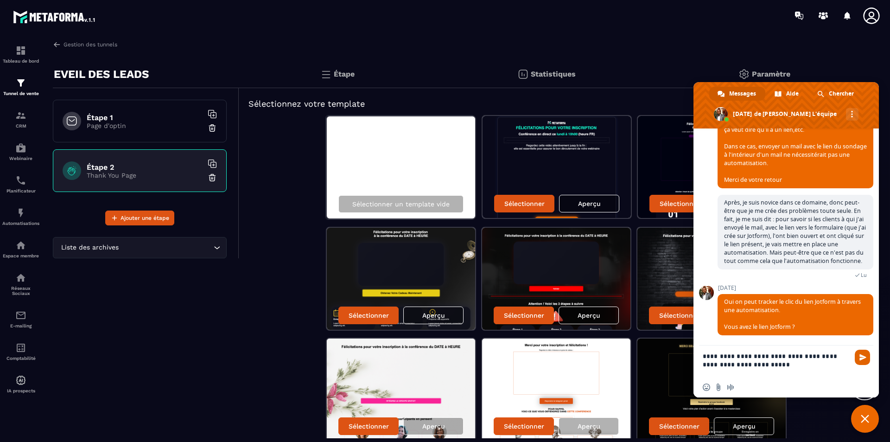 The height and width of the screenshot is (442, 890). Describe the element at coordinates (21, 93) in the screenshot. I see `p: Tunnel de vente` at that location.